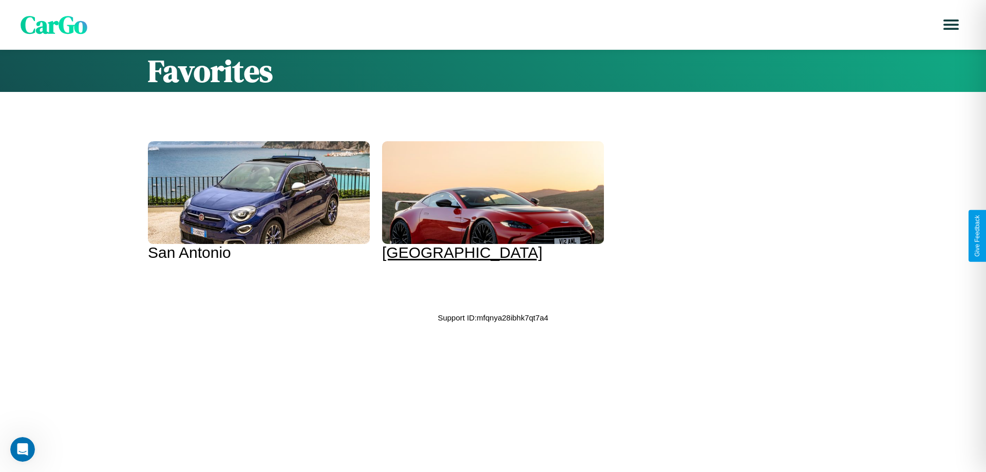  Describe the element at coordinates (978, 236) in the screenshot. I see `div: Give Feedback` at that location.